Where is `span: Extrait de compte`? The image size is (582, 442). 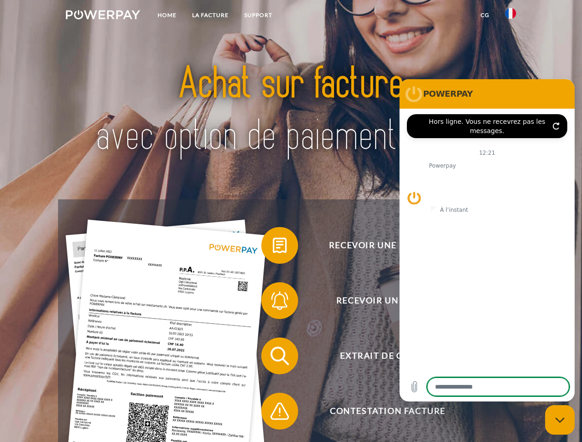 span: Extrait de compte is located at coordinates (387, 356).